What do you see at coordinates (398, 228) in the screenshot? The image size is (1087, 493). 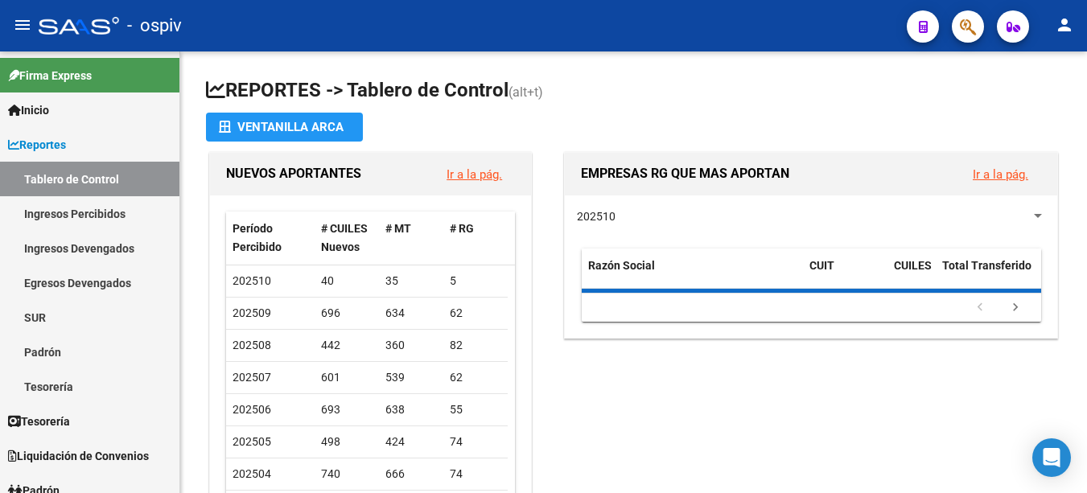 I see `span: # MT` at bounding box center [398, 228].